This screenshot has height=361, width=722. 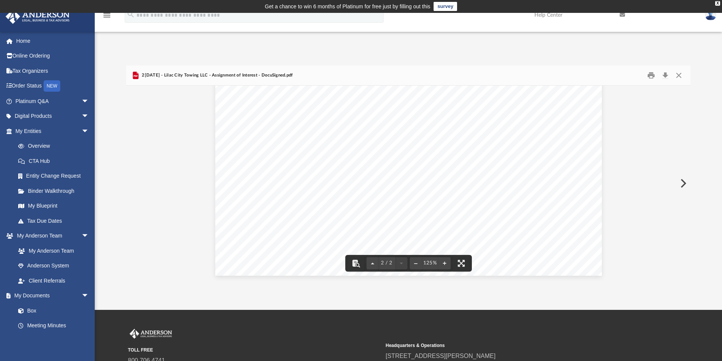 I want to click on span: Title:, so click(x=268, y=101).